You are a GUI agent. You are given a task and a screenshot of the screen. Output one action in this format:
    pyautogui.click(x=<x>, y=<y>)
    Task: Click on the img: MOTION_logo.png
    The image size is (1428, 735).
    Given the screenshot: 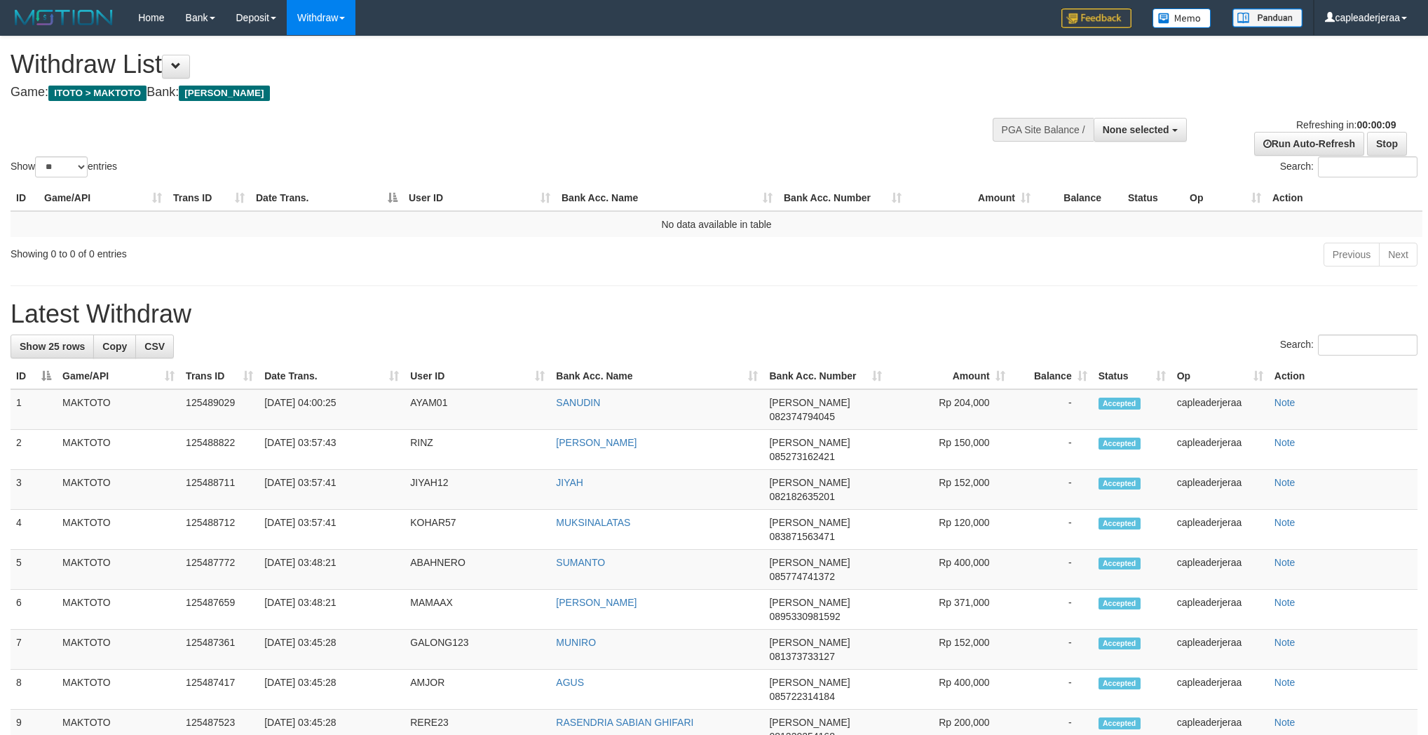 What is the action you would take?
    pyautogui.click(x=64, y=18)
    